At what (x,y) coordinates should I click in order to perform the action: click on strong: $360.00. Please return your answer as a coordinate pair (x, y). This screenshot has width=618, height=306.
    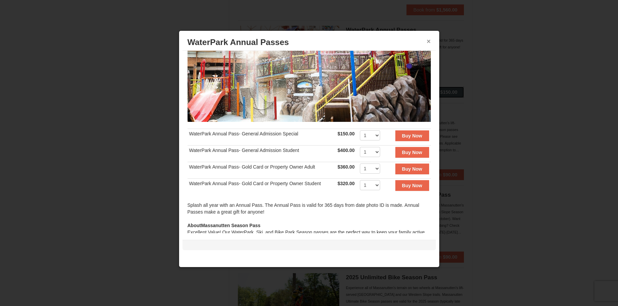
    Looking at the image, I should click on (346, 167).